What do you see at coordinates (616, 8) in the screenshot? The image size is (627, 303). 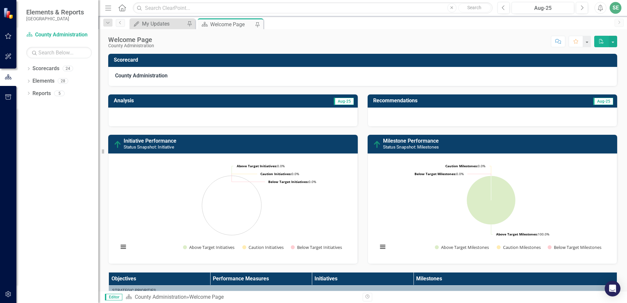 I see `button: SE` at bounding box center [616, 8].